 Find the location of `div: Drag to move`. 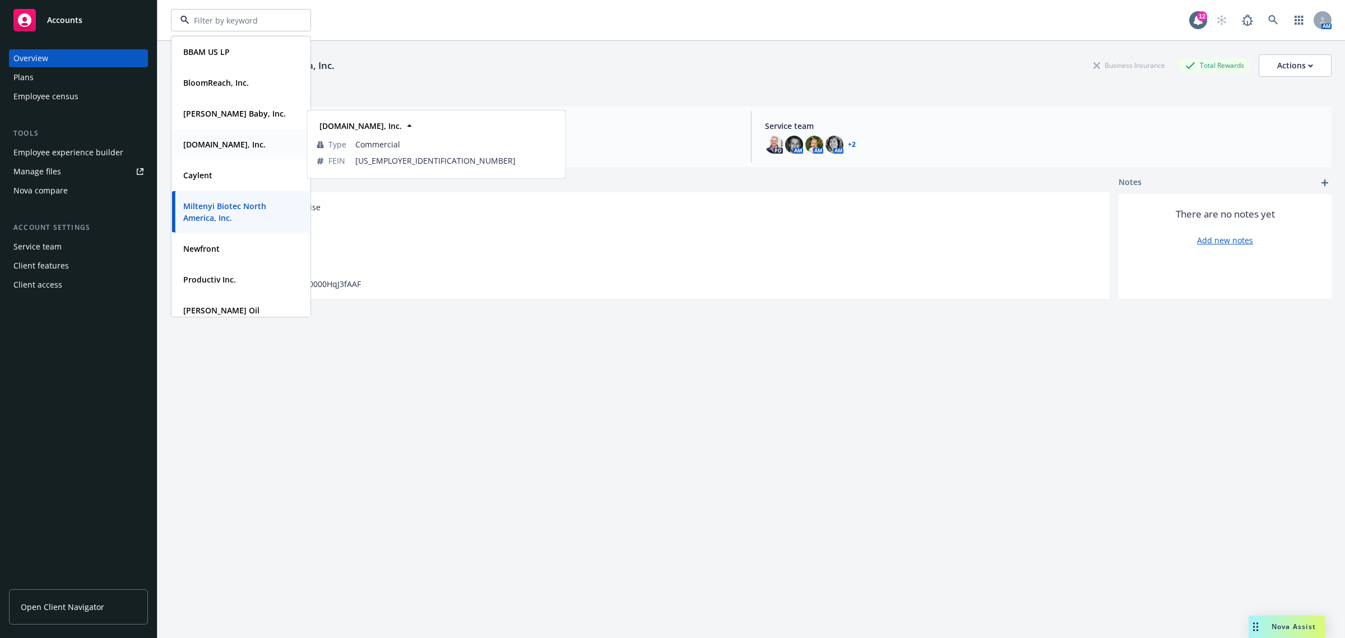

div: Drag to move is located at coordinates (1255, 626).